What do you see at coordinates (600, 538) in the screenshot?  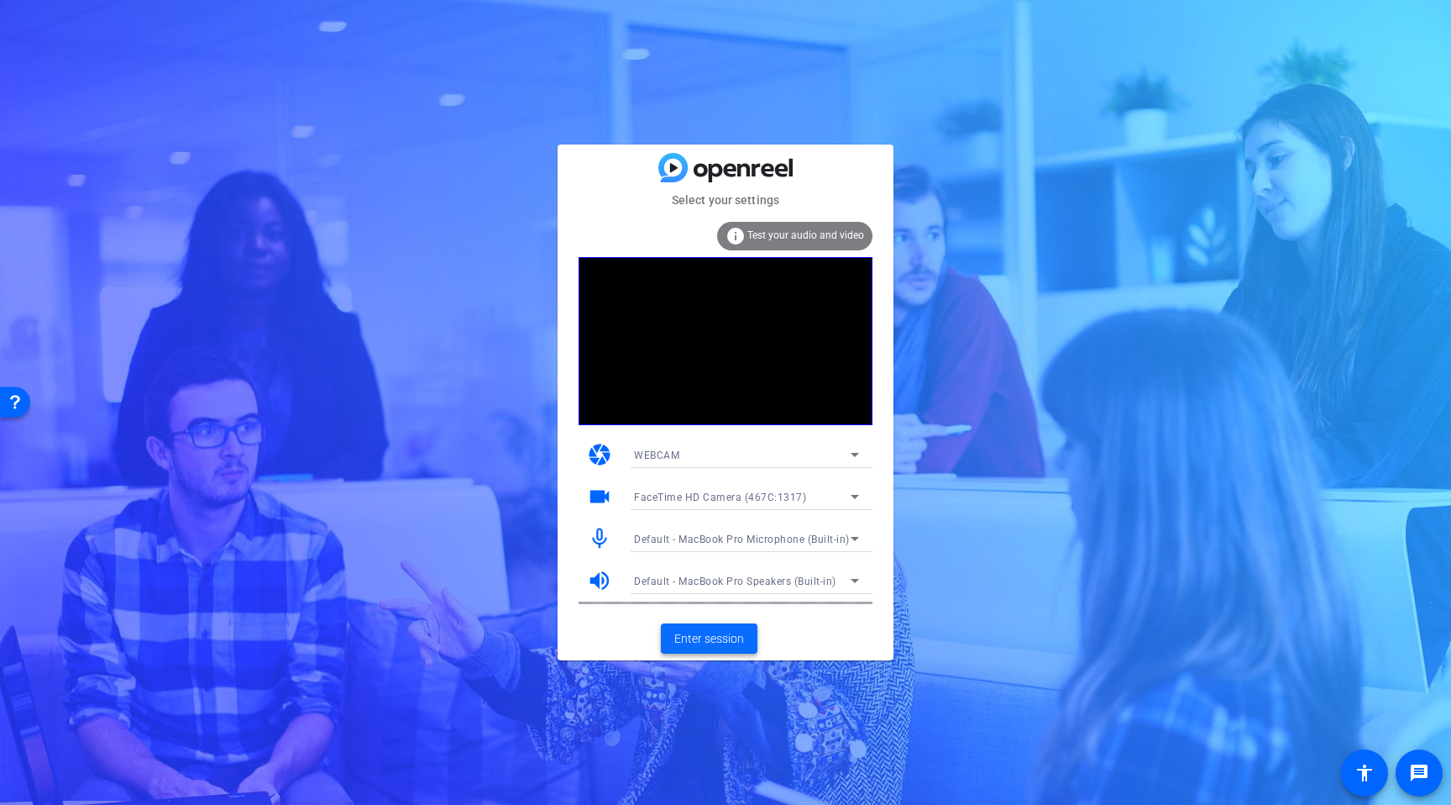 I see `mat-icon: mic_none` at bounding box center [600, 538].